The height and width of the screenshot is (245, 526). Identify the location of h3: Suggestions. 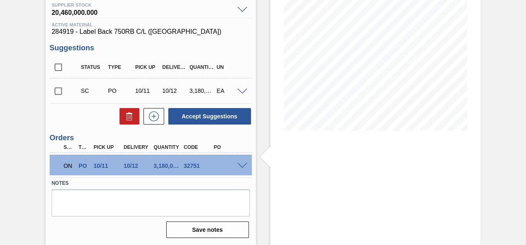
(150, 48).